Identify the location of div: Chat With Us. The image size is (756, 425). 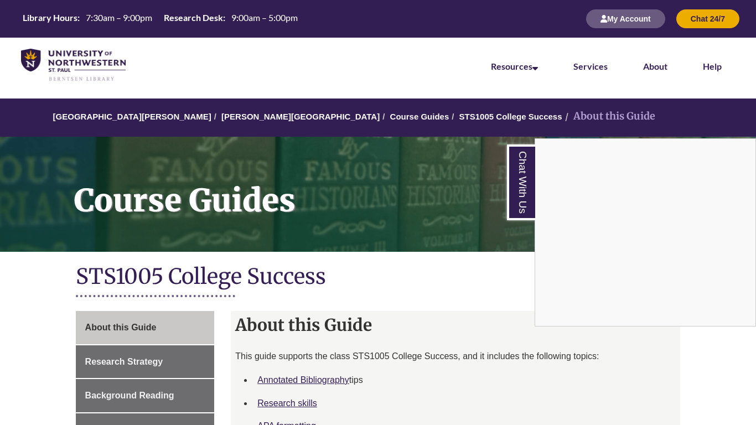
(645, 232).